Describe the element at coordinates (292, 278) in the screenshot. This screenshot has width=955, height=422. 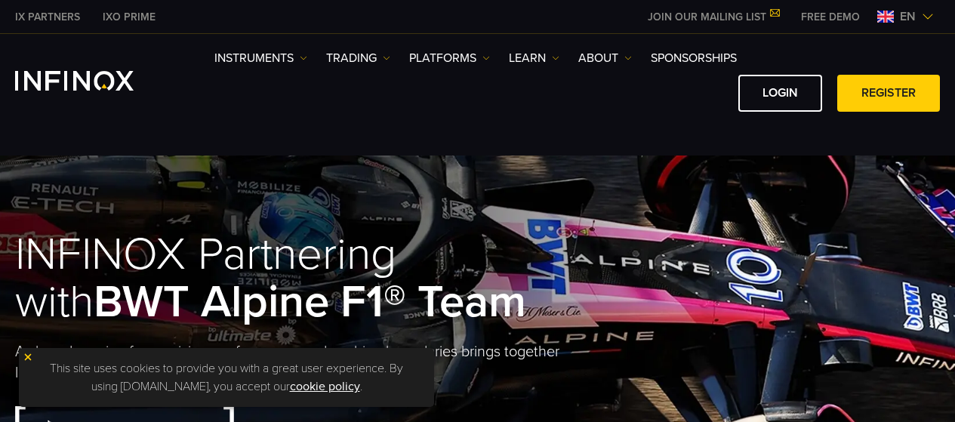
I see `h1: INFINOX Partnering with` at that location.